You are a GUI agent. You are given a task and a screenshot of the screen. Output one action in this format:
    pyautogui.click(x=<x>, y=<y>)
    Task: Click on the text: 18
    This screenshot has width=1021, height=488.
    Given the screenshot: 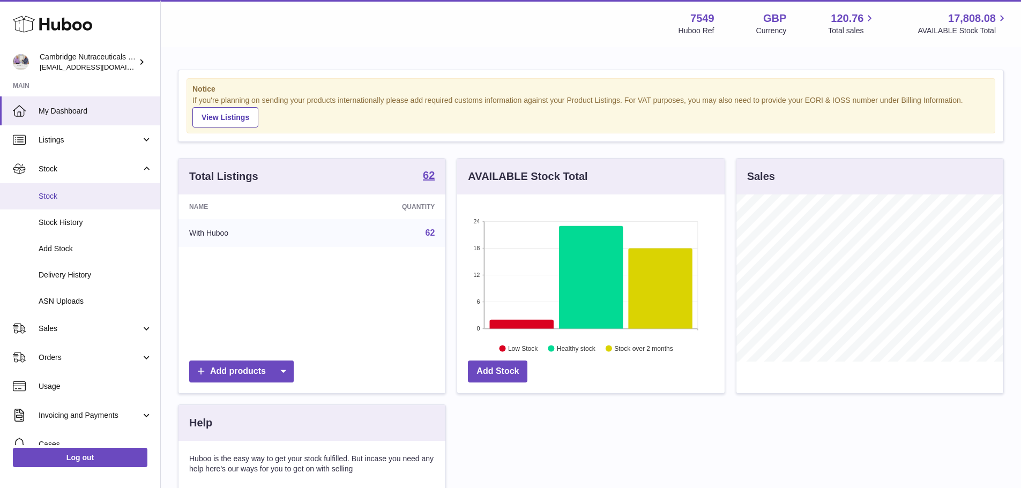 What is the action you would take?
    pyautogui.click(x=477, y=248)
    